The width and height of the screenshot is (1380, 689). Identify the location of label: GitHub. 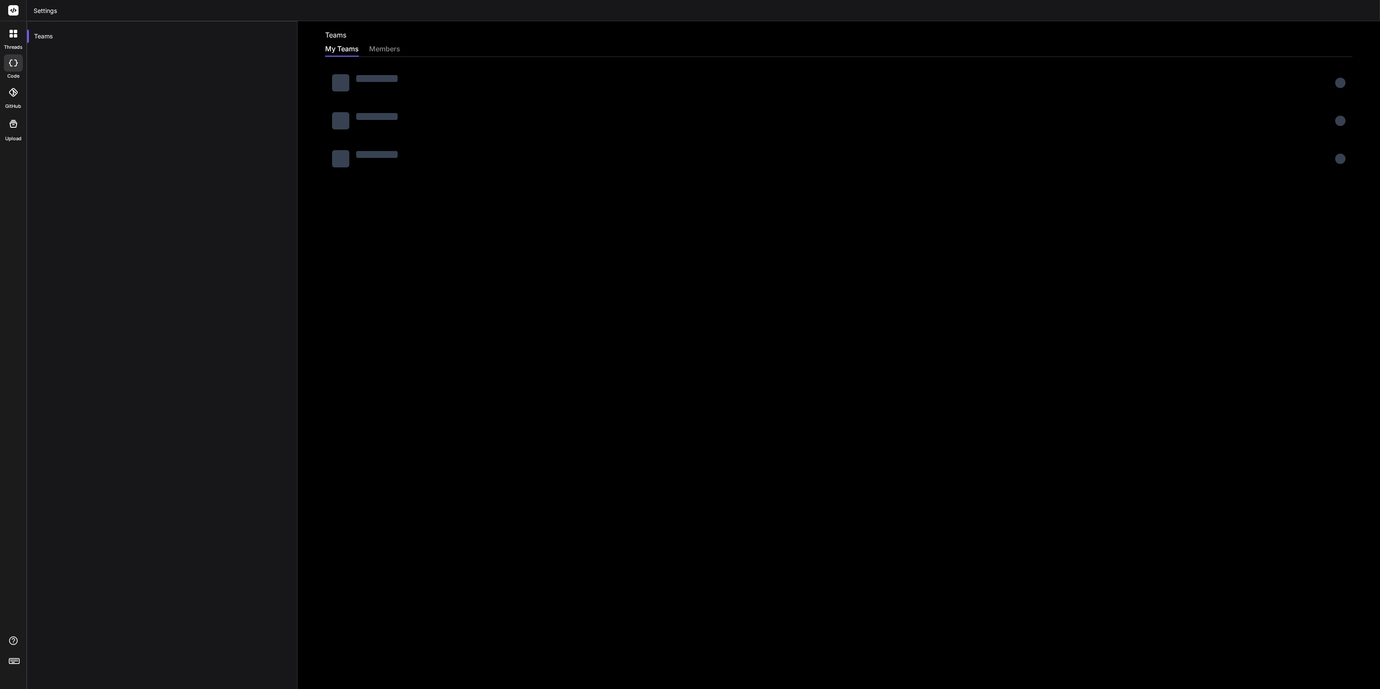
(13, 106).